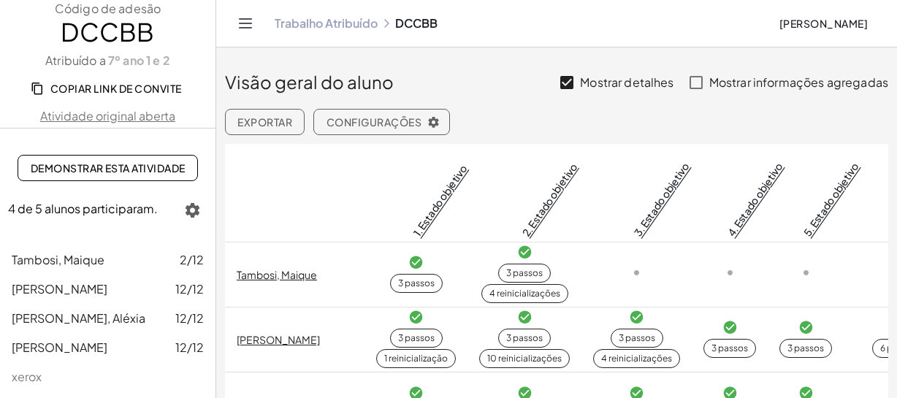 This screenshot has width=897, height=398. I want to click on font: Atividade original aberta, so click(107, 115).